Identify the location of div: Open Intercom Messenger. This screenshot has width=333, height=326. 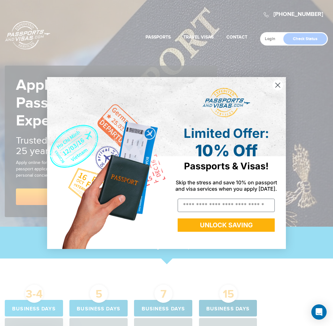
(319, 312).